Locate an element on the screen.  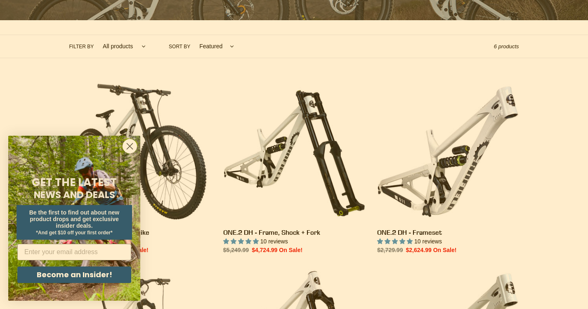
span: Be the first to find out about new product drops and get exclusive insider deals. is located at coordinates (74, 219).